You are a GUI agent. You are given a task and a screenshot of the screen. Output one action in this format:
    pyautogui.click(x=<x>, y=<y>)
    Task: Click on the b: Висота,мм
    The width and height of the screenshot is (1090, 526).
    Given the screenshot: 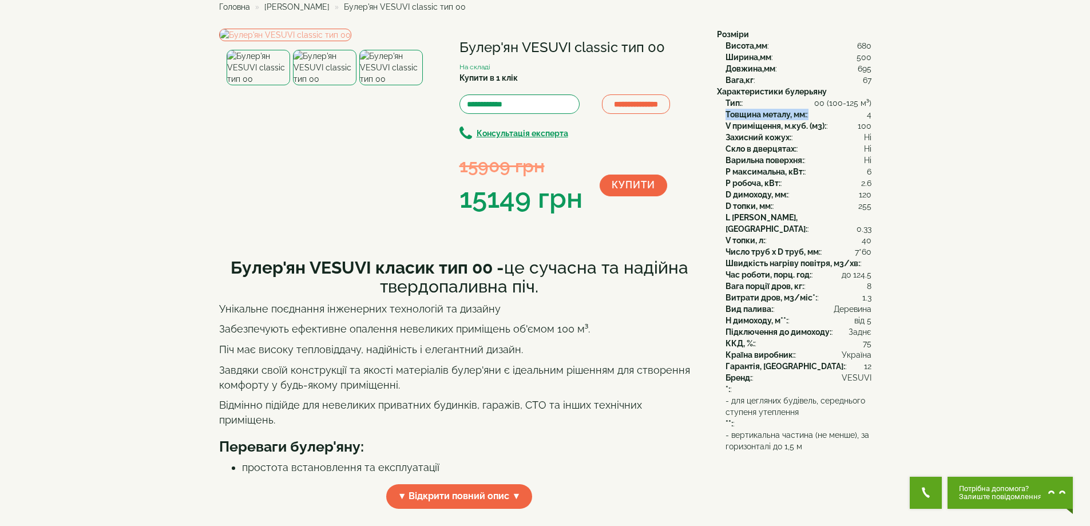 What is the action you would take?
    pyautogui.click(x=746, y=46)
    